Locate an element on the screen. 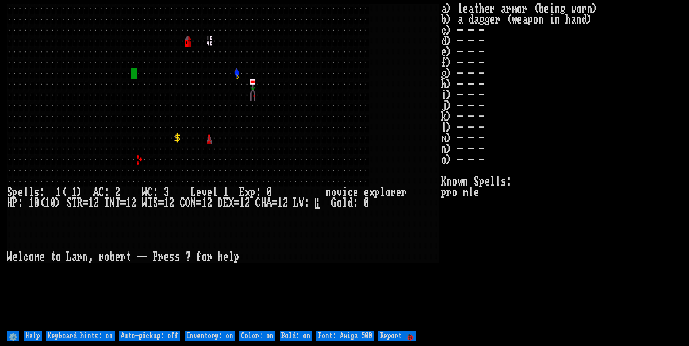  div: G is located at coordinates (333, 203).